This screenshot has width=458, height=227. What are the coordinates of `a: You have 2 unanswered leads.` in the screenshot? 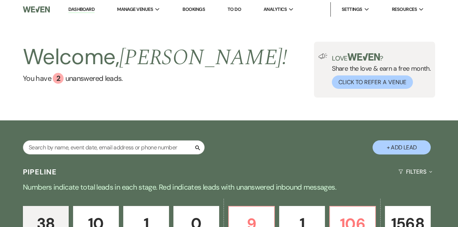 It's located at (155, 78).